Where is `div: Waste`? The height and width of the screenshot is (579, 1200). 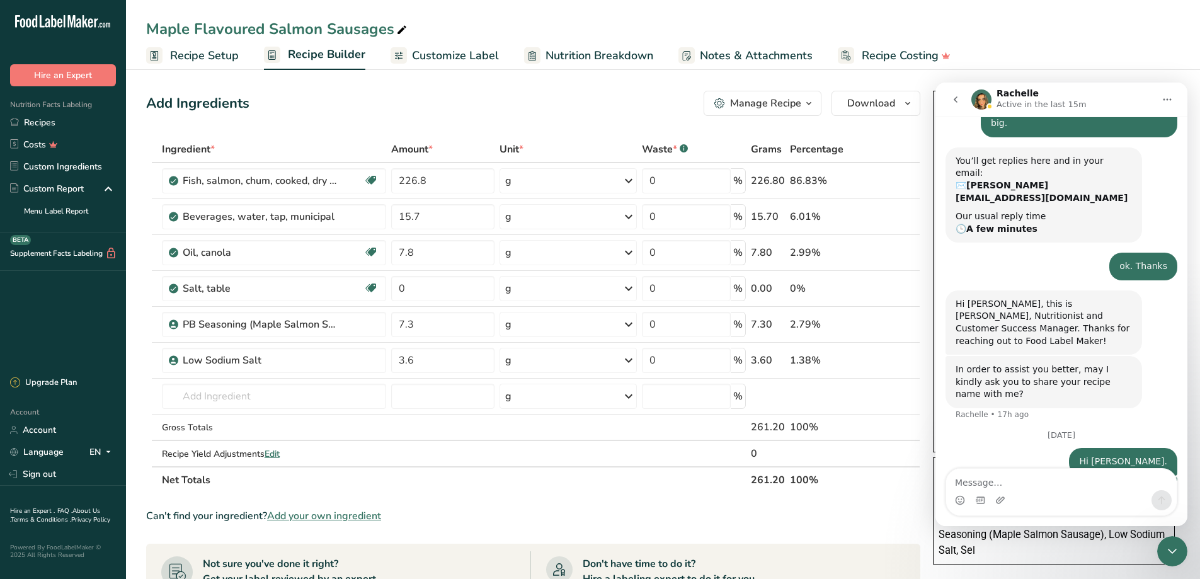 div: Waste is located at coordinates (664, 149).